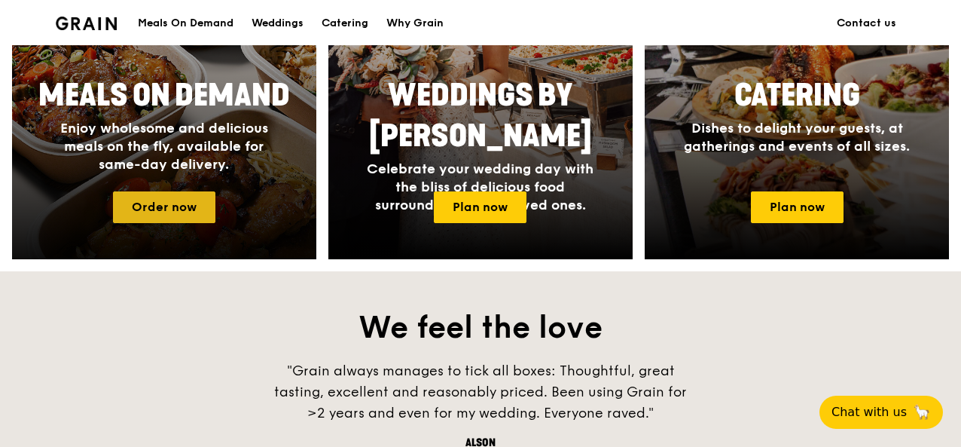 This screenshot has width=961, height=447. What do you see at coordinates (164, 207) in the screenshot?
I see `a: Order now` at bounding box center [164, 207].